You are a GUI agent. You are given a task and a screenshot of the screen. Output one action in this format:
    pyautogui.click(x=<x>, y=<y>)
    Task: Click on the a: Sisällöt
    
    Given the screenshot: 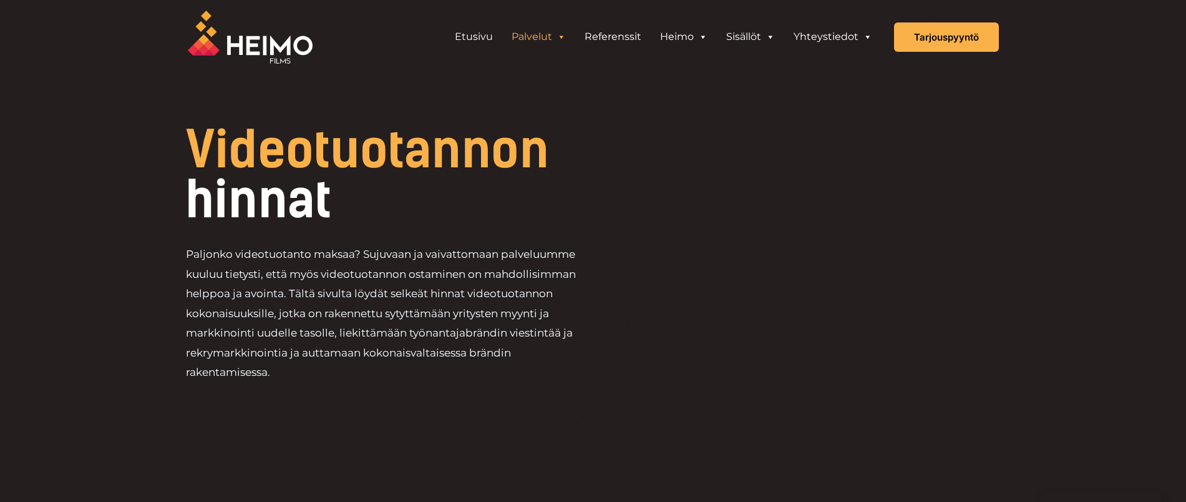 What is the action you would take?
    pyautogui.click(x=750, y=37)
    